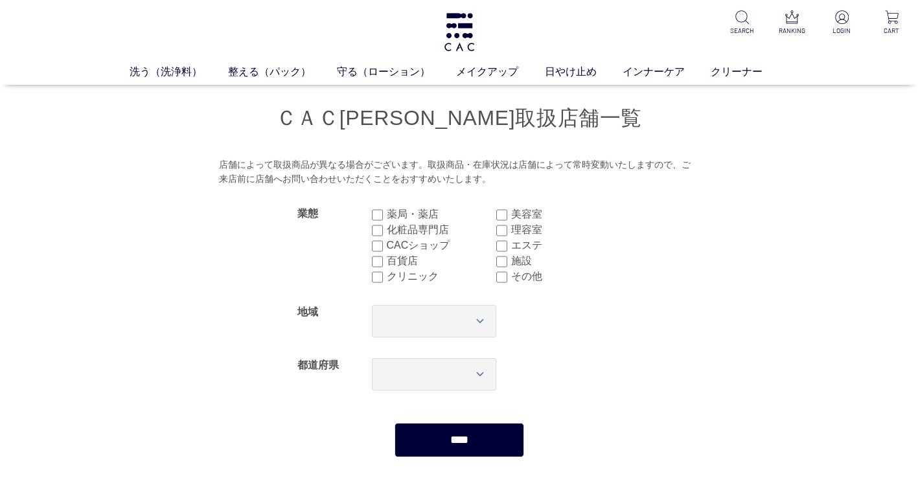  I want to click on a: インナーケア, so click(667, 72).